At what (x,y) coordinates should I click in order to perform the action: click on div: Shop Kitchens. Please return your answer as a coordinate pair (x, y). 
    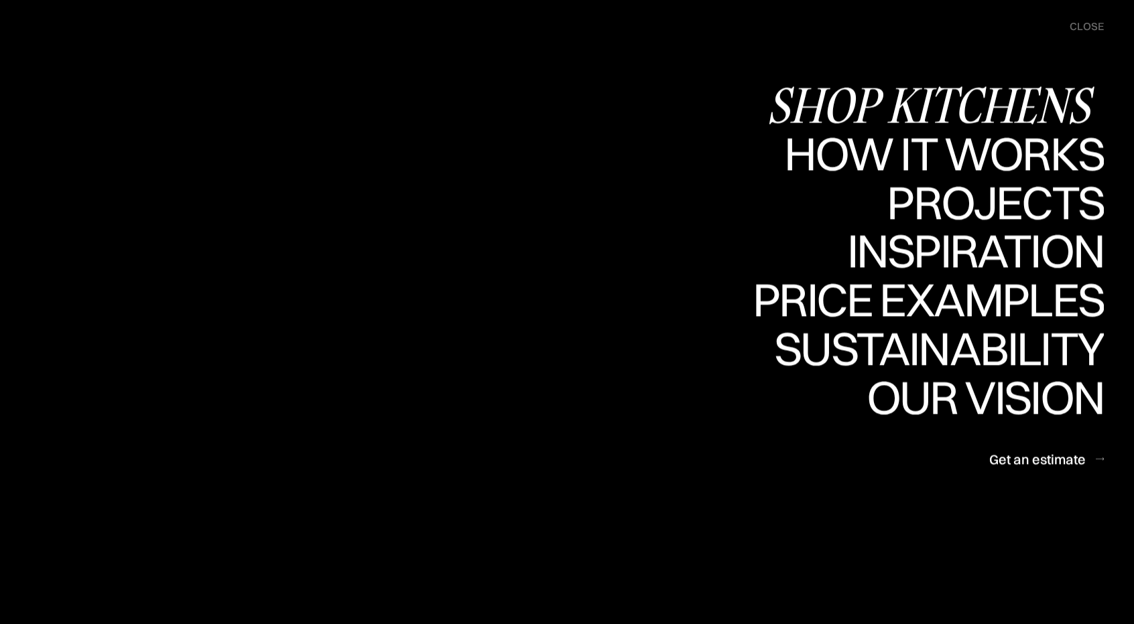
    Looking at the image, I should click on (935, 105).